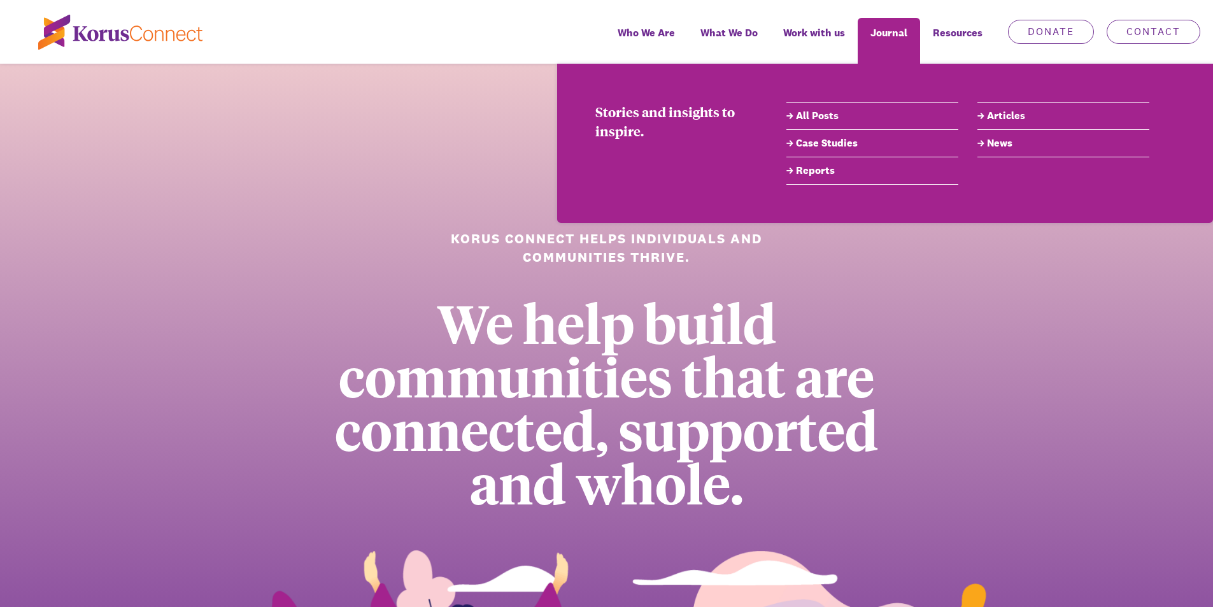 Image resolution: width=1213 pixels, height=607 pixels. I want to click on div: Stories and insights to inspire., so click(672, 121).